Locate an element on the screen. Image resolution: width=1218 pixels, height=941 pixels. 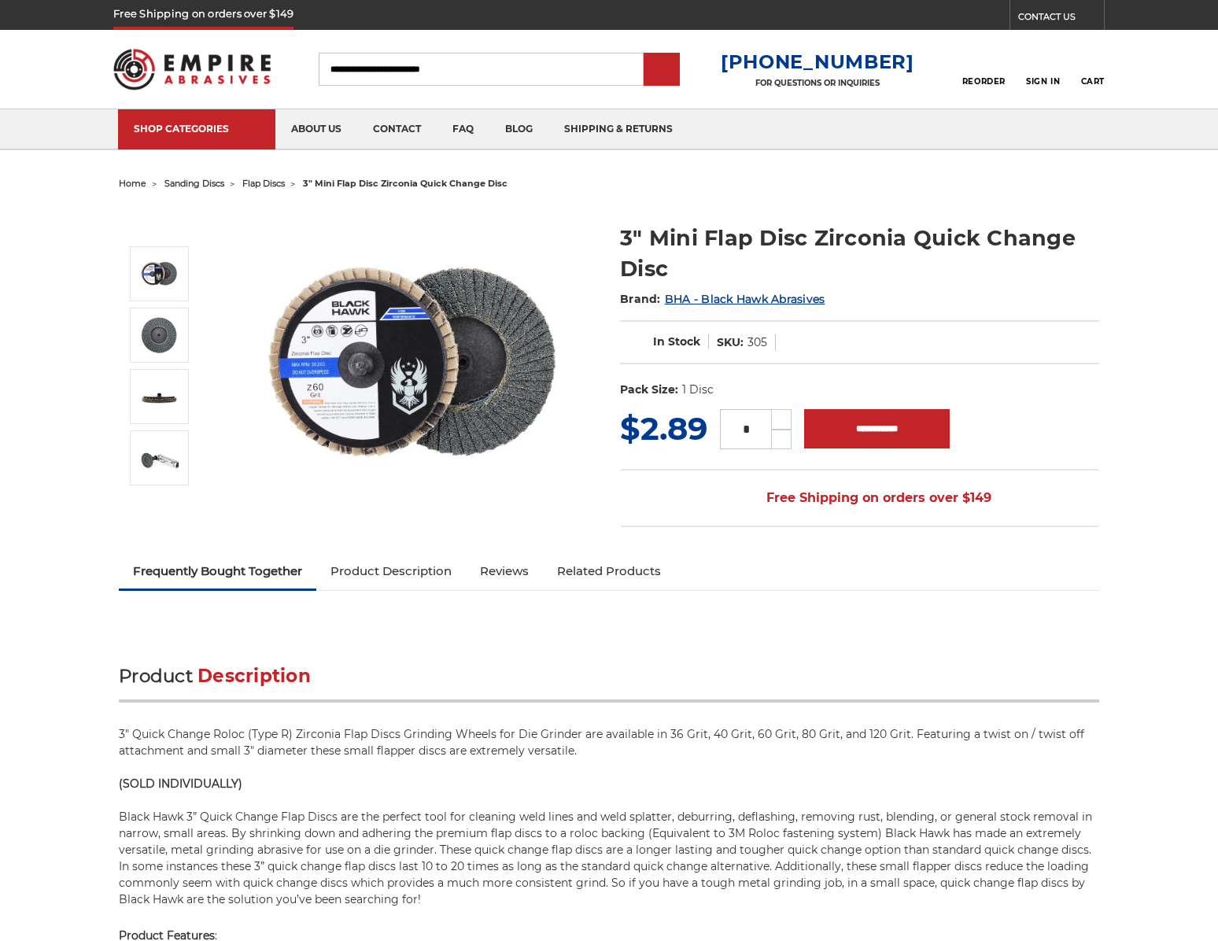
input: Submit is located at coordinates (662, 70).